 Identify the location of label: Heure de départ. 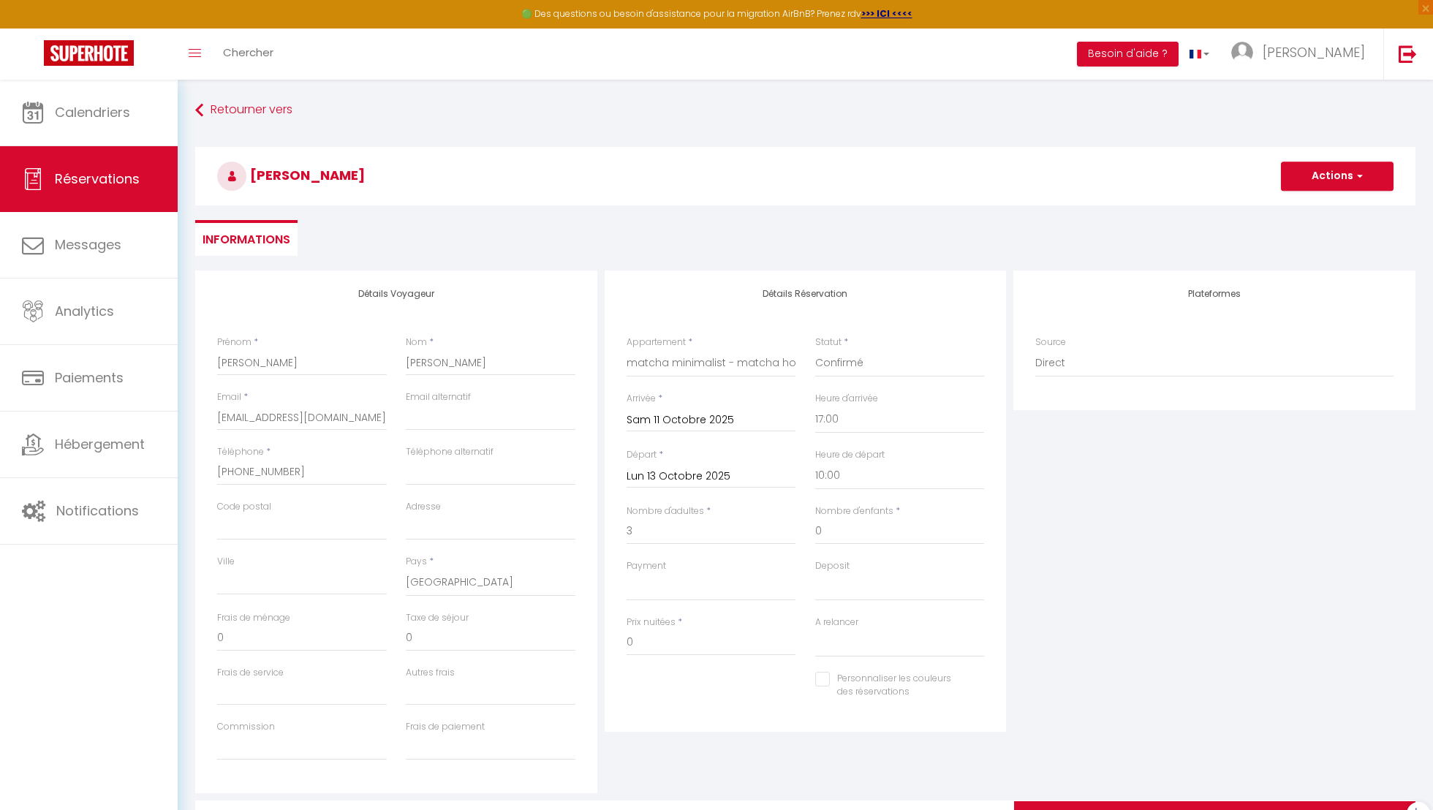
(849, 455).